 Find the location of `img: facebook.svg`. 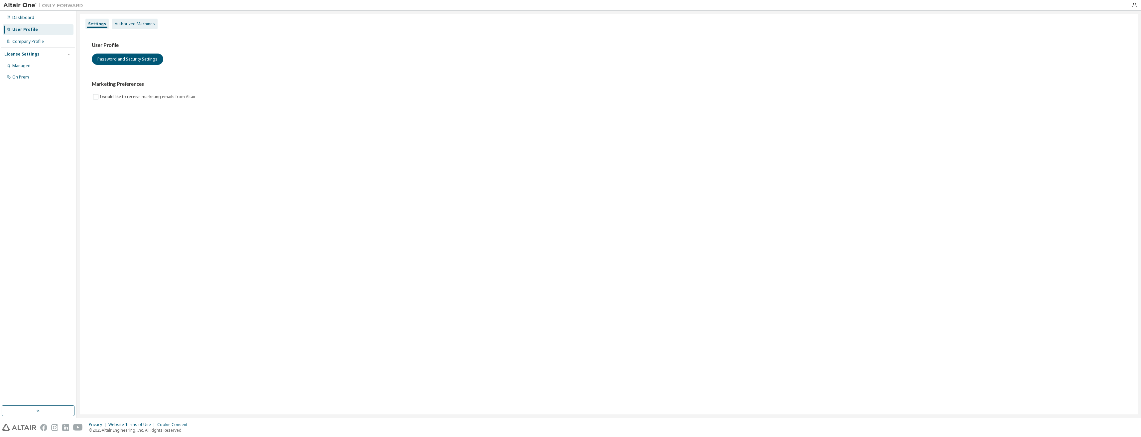

img: facebook.svg is located at coordinates (44, 427).